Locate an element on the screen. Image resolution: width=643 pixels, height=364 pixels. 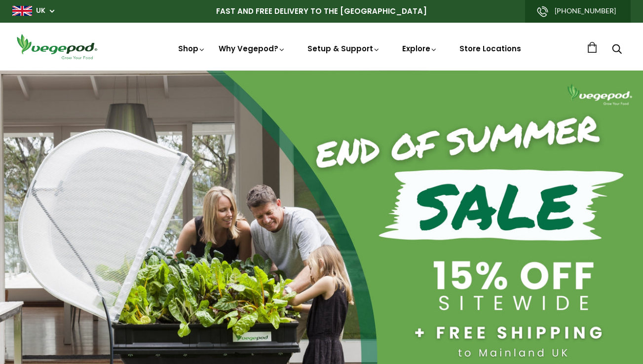
a: Store Locations is located at coordinates (490, 48).